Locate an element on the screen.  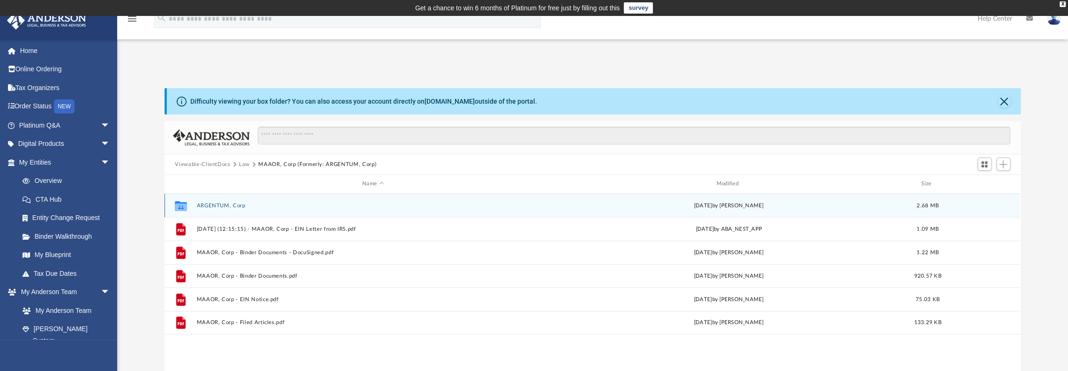
a: Home is located at coordinates (65, 51).